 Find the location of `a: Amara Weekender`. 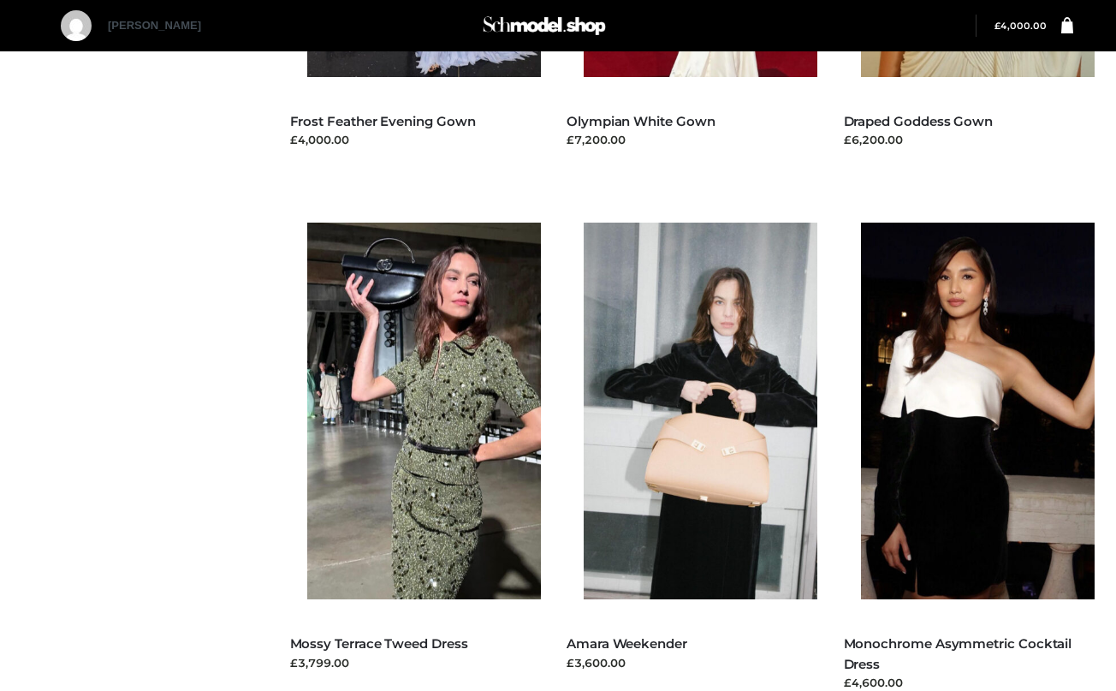

a: Amara Weekender is located at coordinates (627, 643).